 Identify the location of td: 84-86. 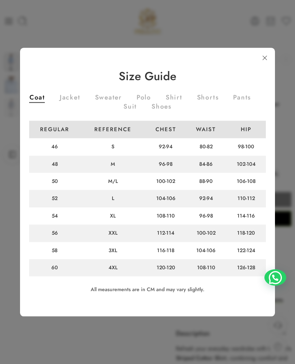
(206, 164).